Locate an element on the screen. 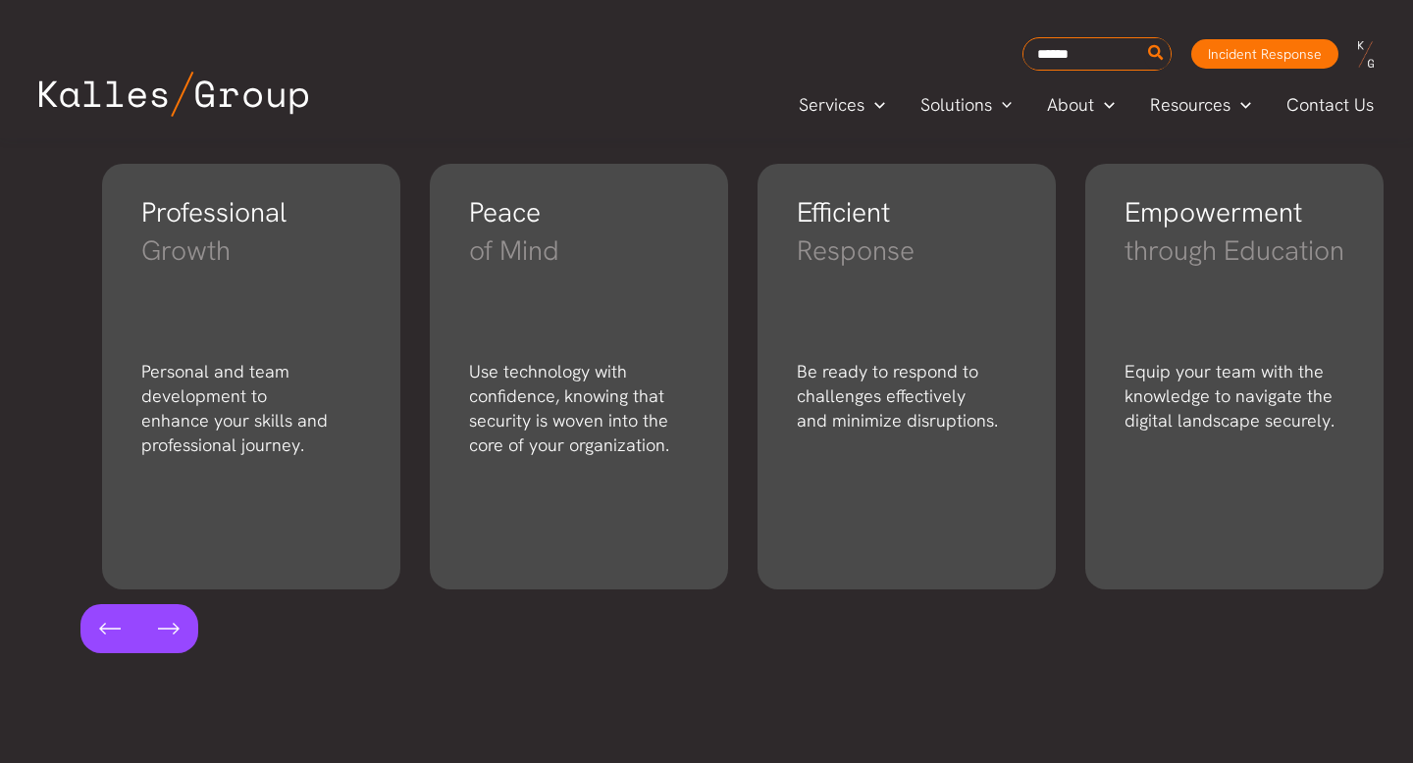 This screenshot has height=763, width=1413. button: Search is located at coordinates (1156, 54).